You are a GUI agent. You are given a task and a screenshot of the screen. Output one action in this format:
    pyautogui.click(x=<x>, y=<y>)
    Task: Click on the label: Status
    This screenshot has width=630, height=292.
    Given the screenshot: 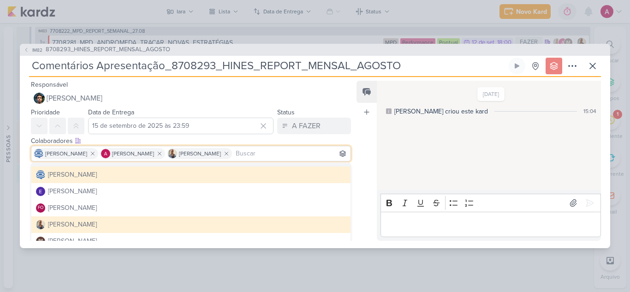 What is the action you would take?
    pyautogui.click(x=286, y=112)
    